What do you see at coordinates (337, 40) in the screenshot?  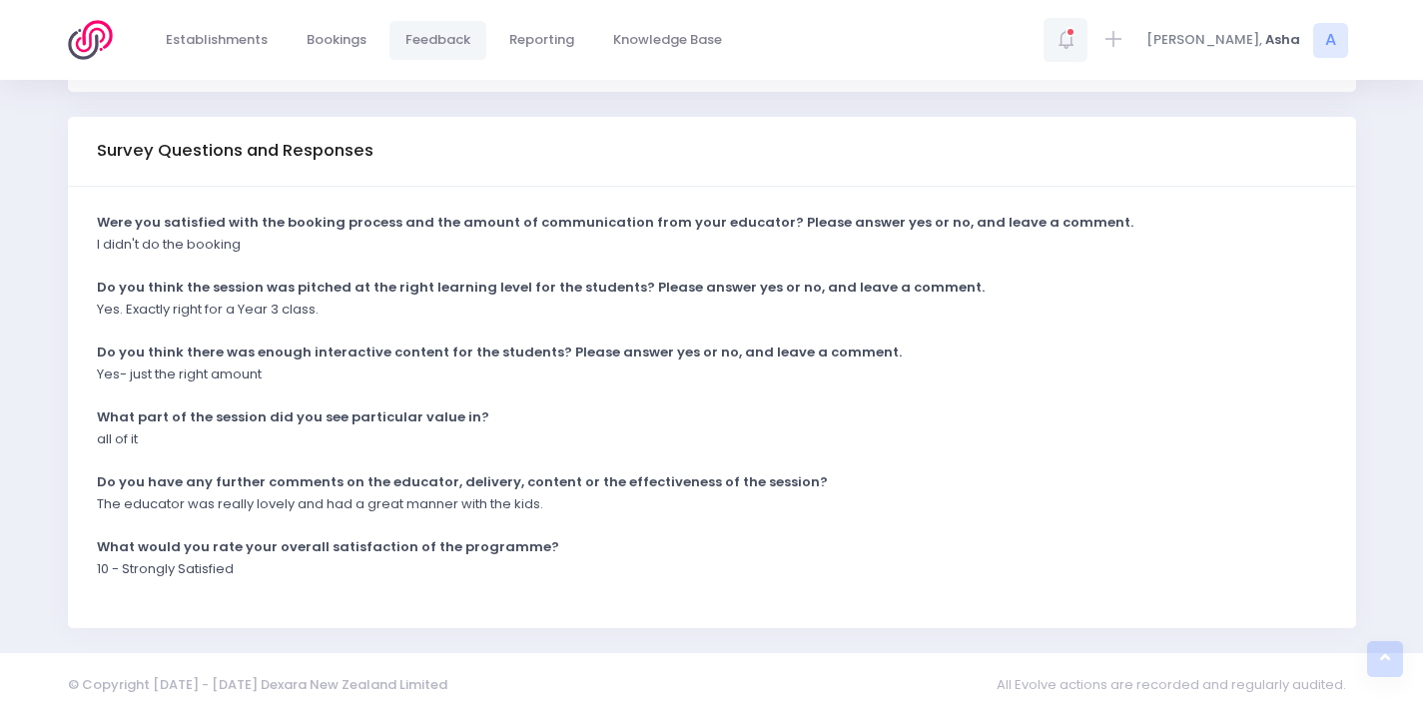 I see `a: Bookings` at bounding box center [337, 40].